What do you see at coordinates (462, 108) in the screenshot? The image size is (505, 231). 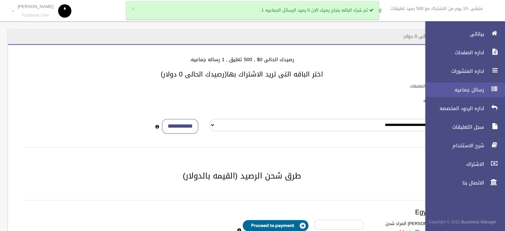 I see `a: اداره الردود المخصصه` at bounding box center [462, 108].